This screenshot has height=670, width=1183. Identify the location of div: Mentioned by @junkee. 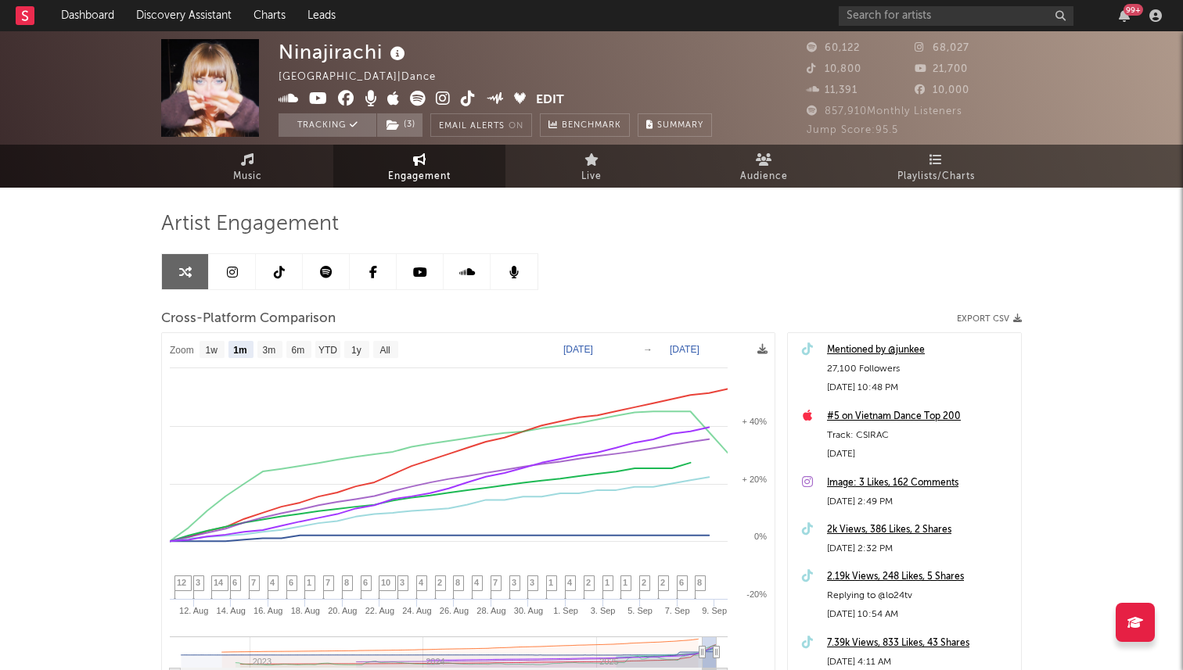
(920, 350).